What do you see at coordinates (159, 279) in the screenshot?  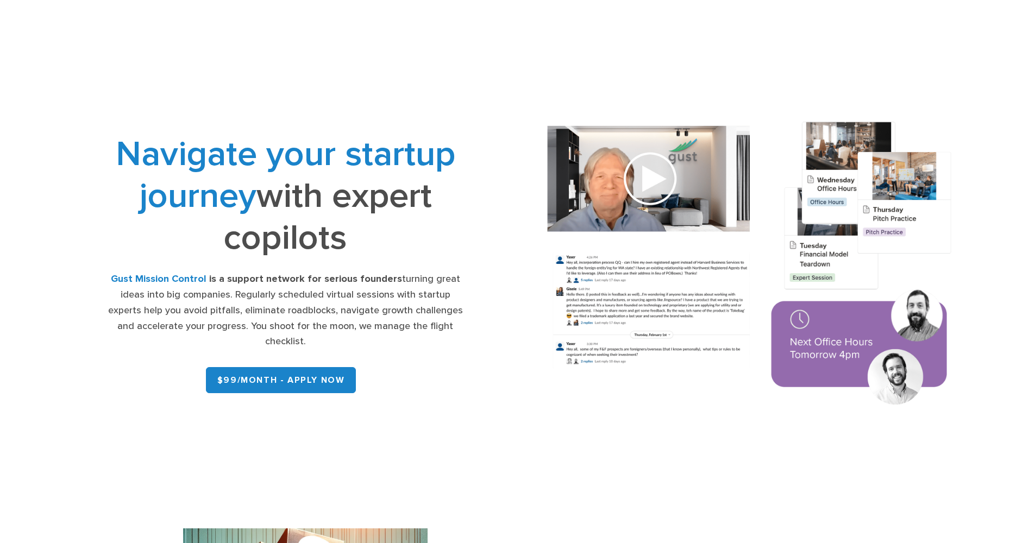 I see `strong: Gust Mission Control` at bounding box center [159, 279].